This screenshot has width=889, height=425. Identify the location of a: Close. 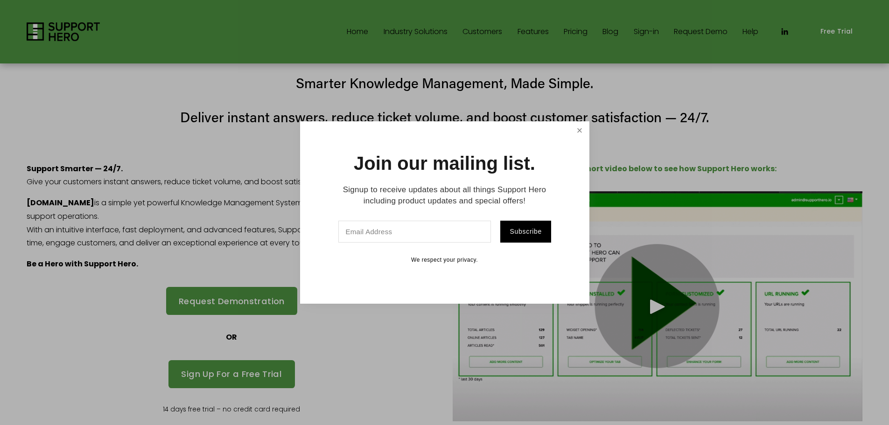
(579, 131).